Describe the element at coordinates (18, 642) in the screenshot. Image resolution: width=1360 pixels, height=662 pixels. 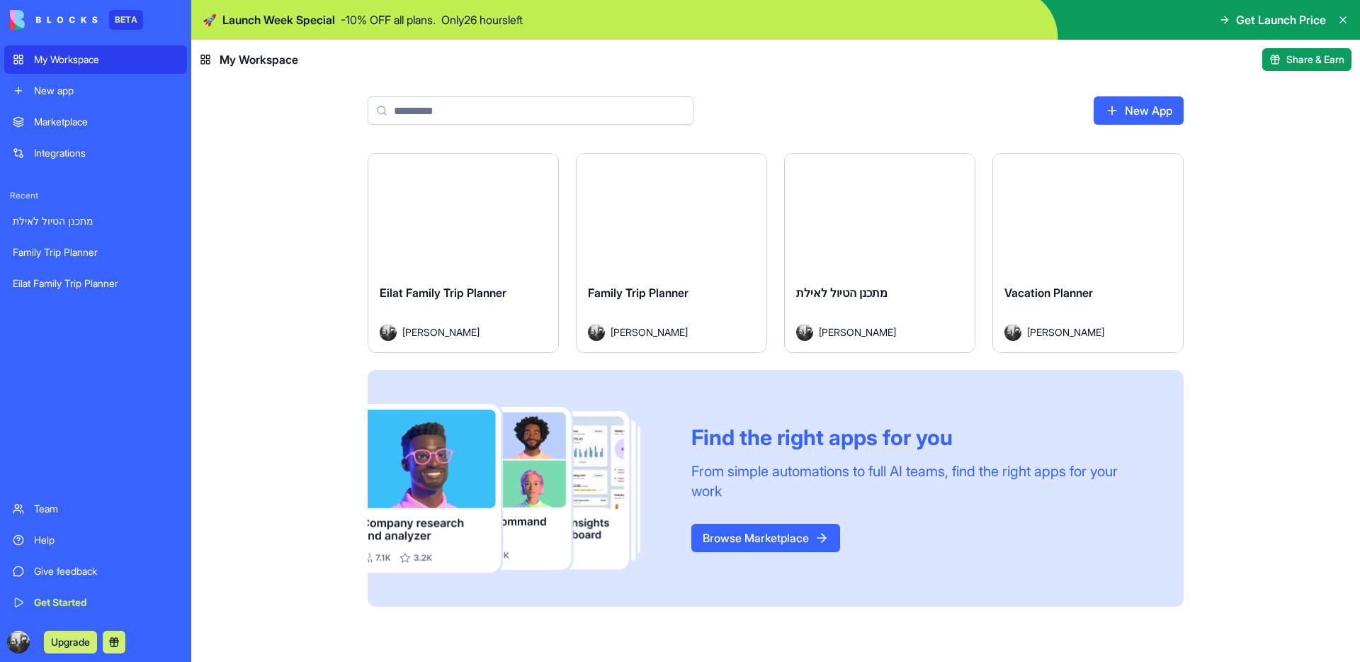
I see `img: ACg8ocI4zmFyMft-X1fN4UB3ZGLh860Gd5q7xPfn01t91-NWbBK8clcQ=s96-c` at that location.